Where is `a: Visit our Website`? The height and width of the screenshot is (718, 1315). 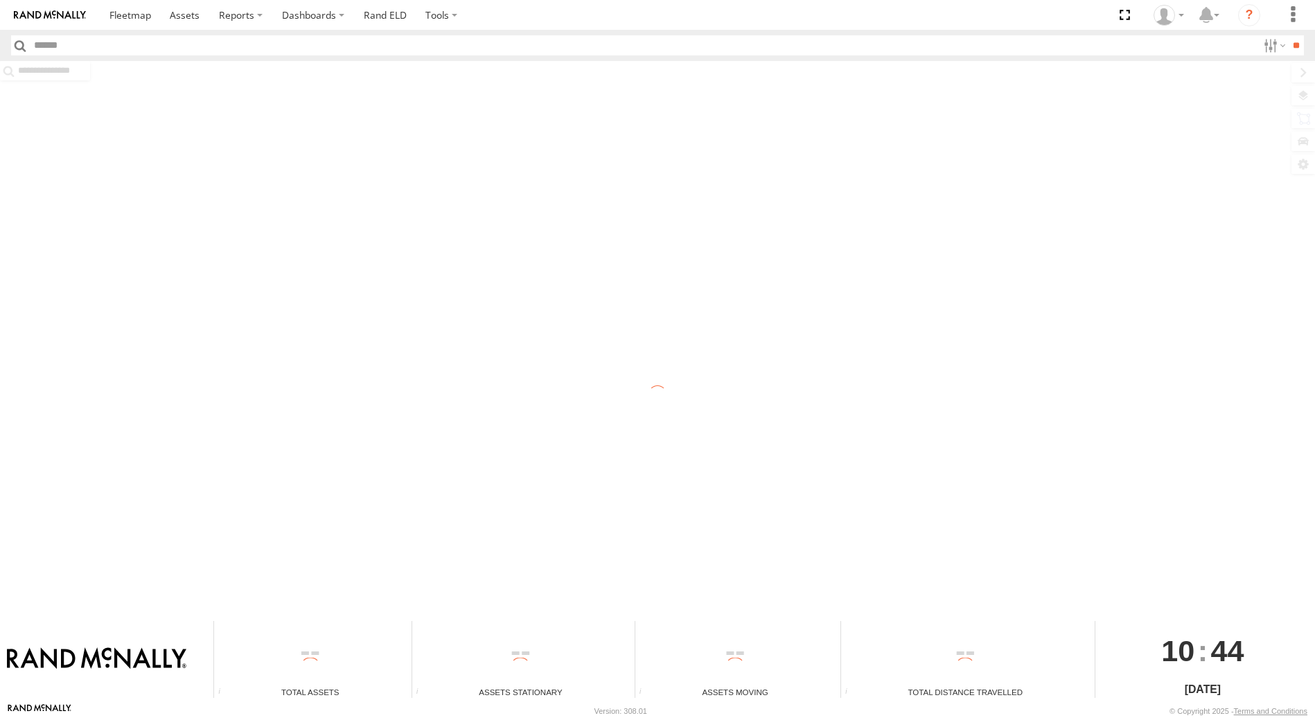 a: Visit our Website is located at coordinates (39, 711).